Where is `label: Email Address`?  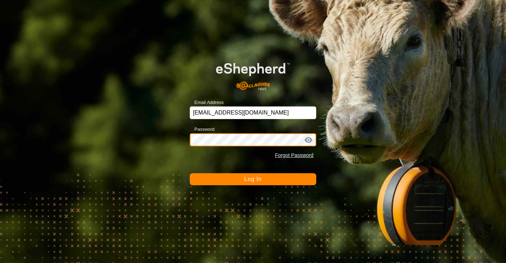 label: Email Address is located at coordinates (207, 102).